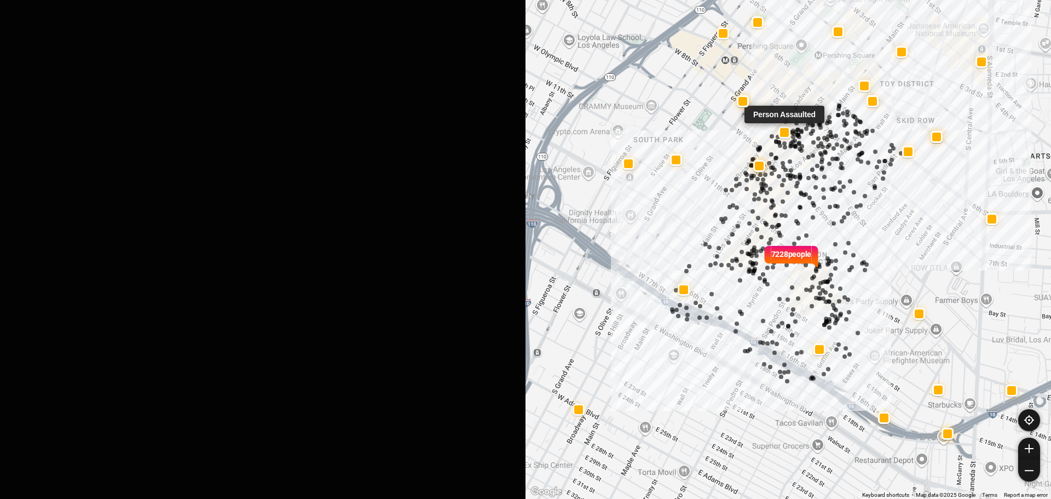 The width and height of the screenshot is (1051, 499). I want to click on a: Report a map error, so click(1026, 494).